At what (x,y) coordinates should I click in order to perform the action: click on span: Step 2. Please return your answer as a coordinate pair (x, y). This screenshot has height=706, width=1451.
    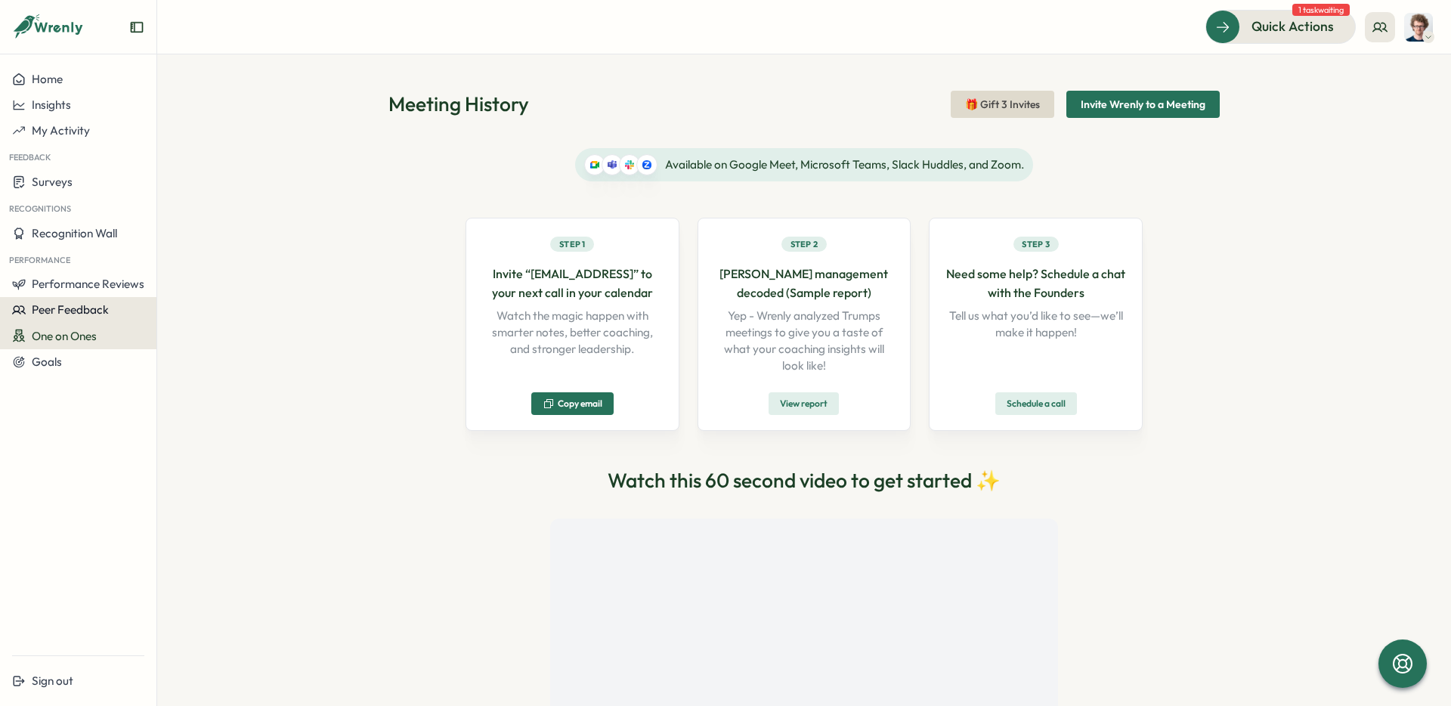
    Looking at the image, I should click on (804, 244).